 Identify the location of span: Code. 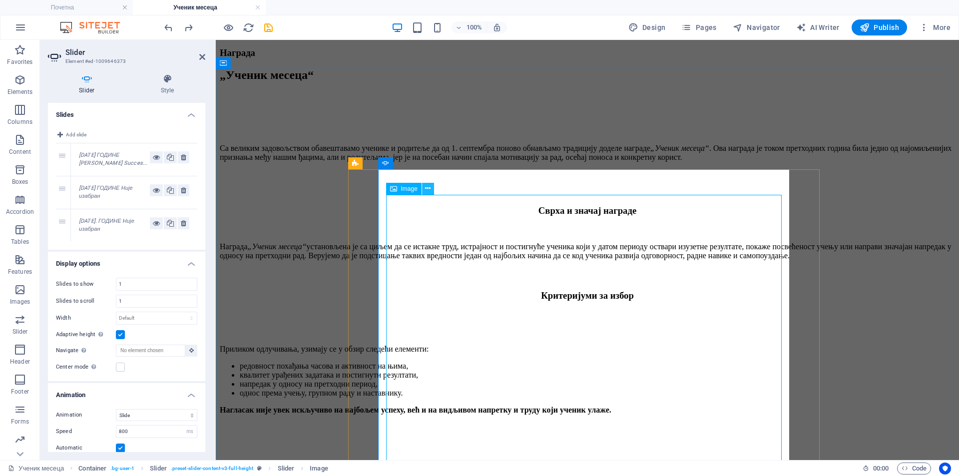
(914, 469).